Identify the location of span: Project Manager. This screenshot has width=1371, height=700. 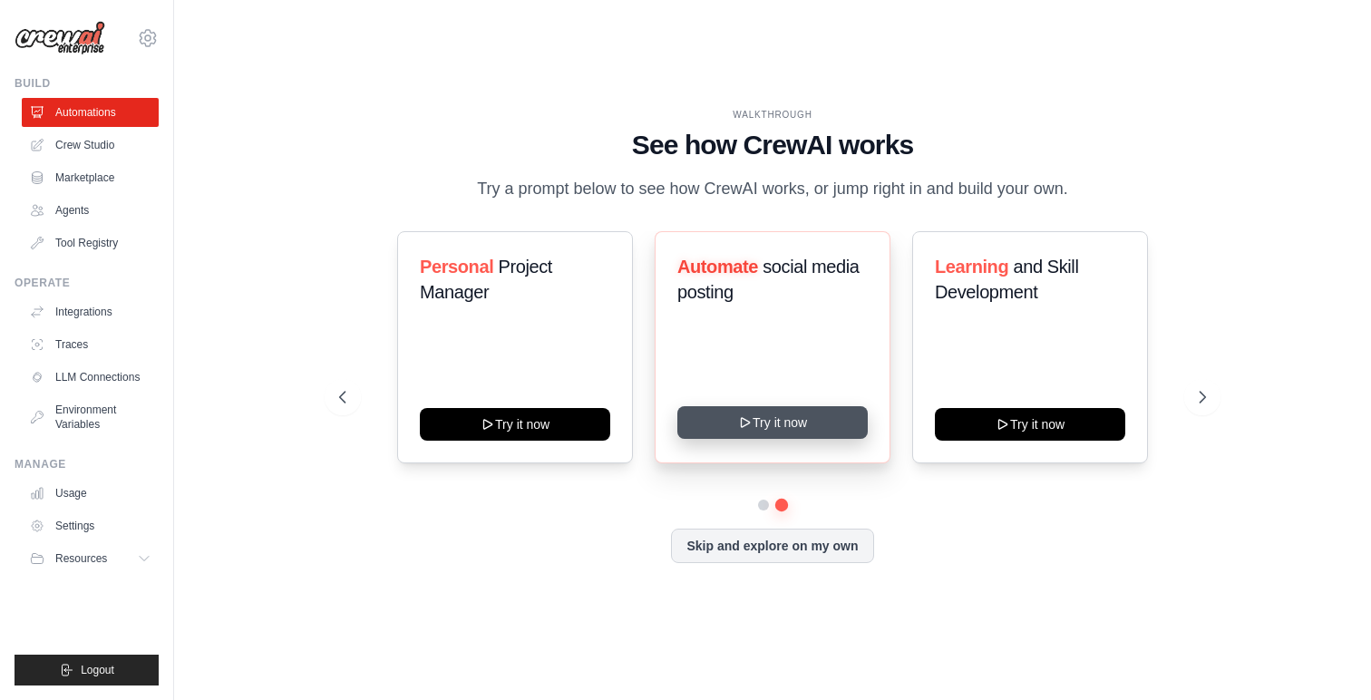
(486, 279).